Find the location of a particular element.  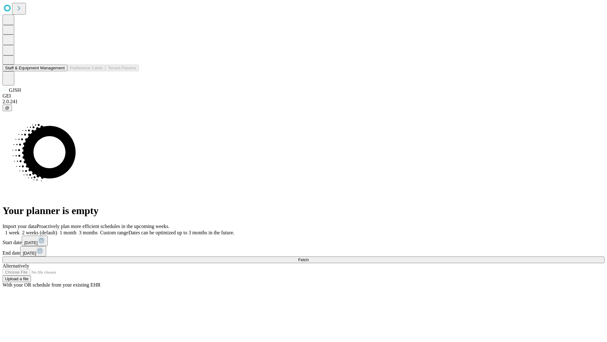

span: Alternatively is located at coordinates (16, 265).